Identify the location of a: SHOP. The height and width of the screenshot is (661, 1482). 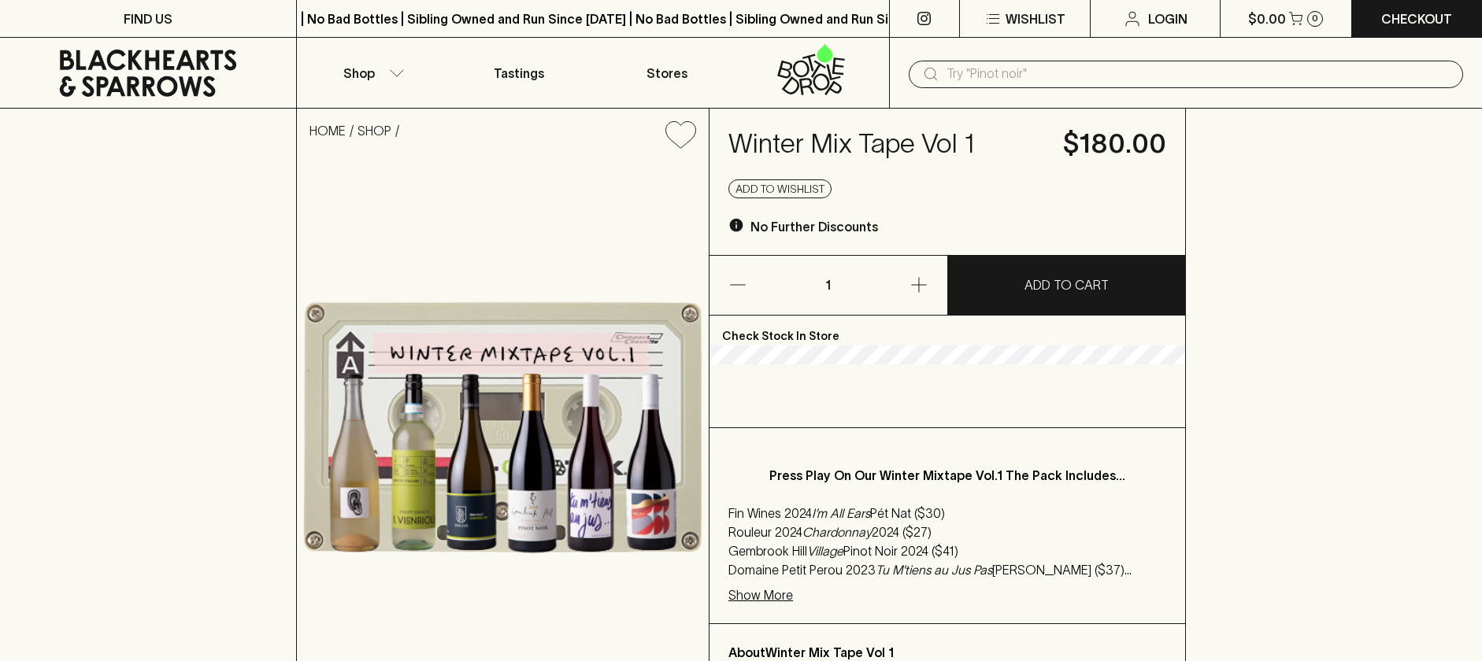
(374, 131).